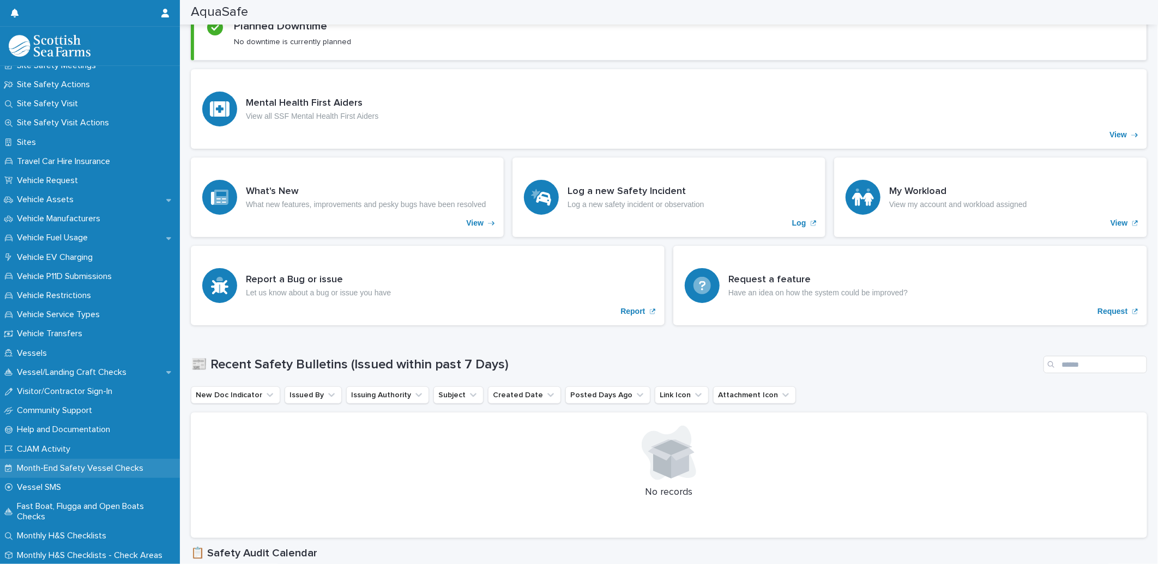 This screenshot has width=1158, height=564. Describe the element at coordinates (910, 286) in the screenshot. I see `a: Request` at that location.